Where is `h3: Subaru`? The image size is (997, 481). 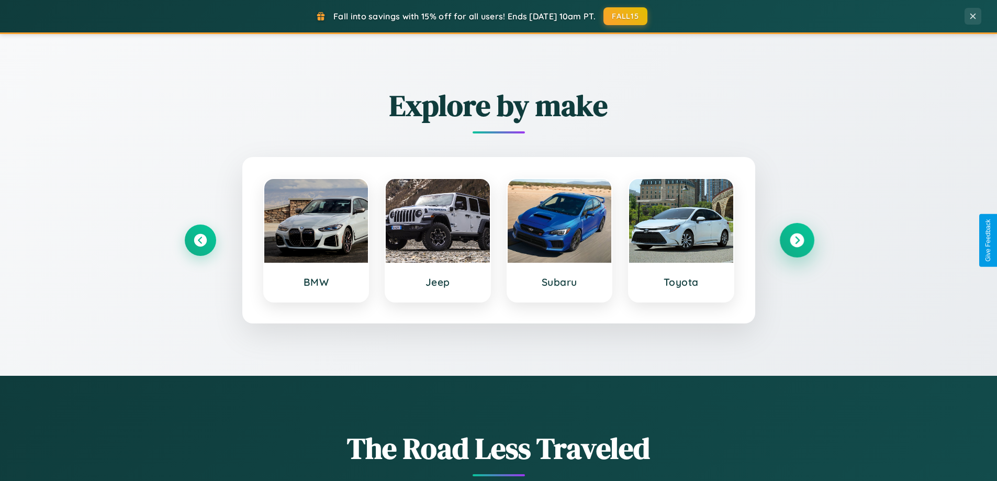
h3: Subaru is located at coordinates (560, 282).